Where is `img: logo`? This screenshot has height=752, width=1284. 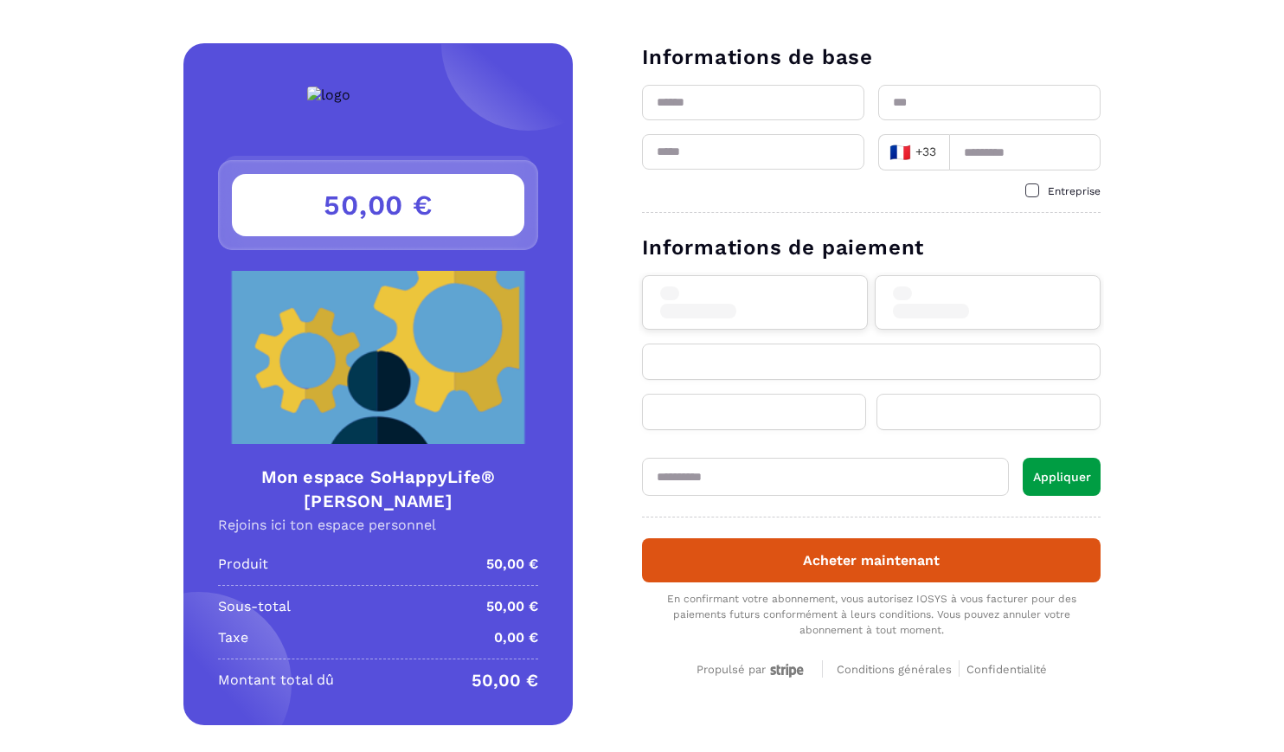 img: logo is located at coordinates (329, 94).